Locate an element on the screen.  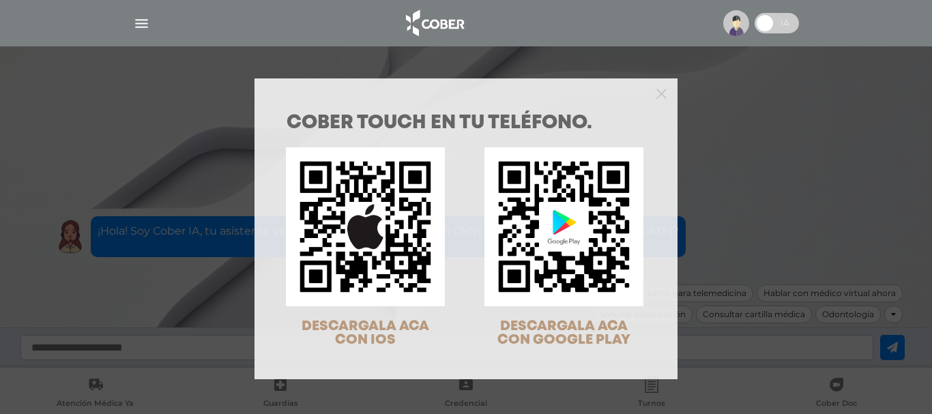
span: DESCARGALA ACA CON GOOGLE PLAY is located at coordinates (564, 333).